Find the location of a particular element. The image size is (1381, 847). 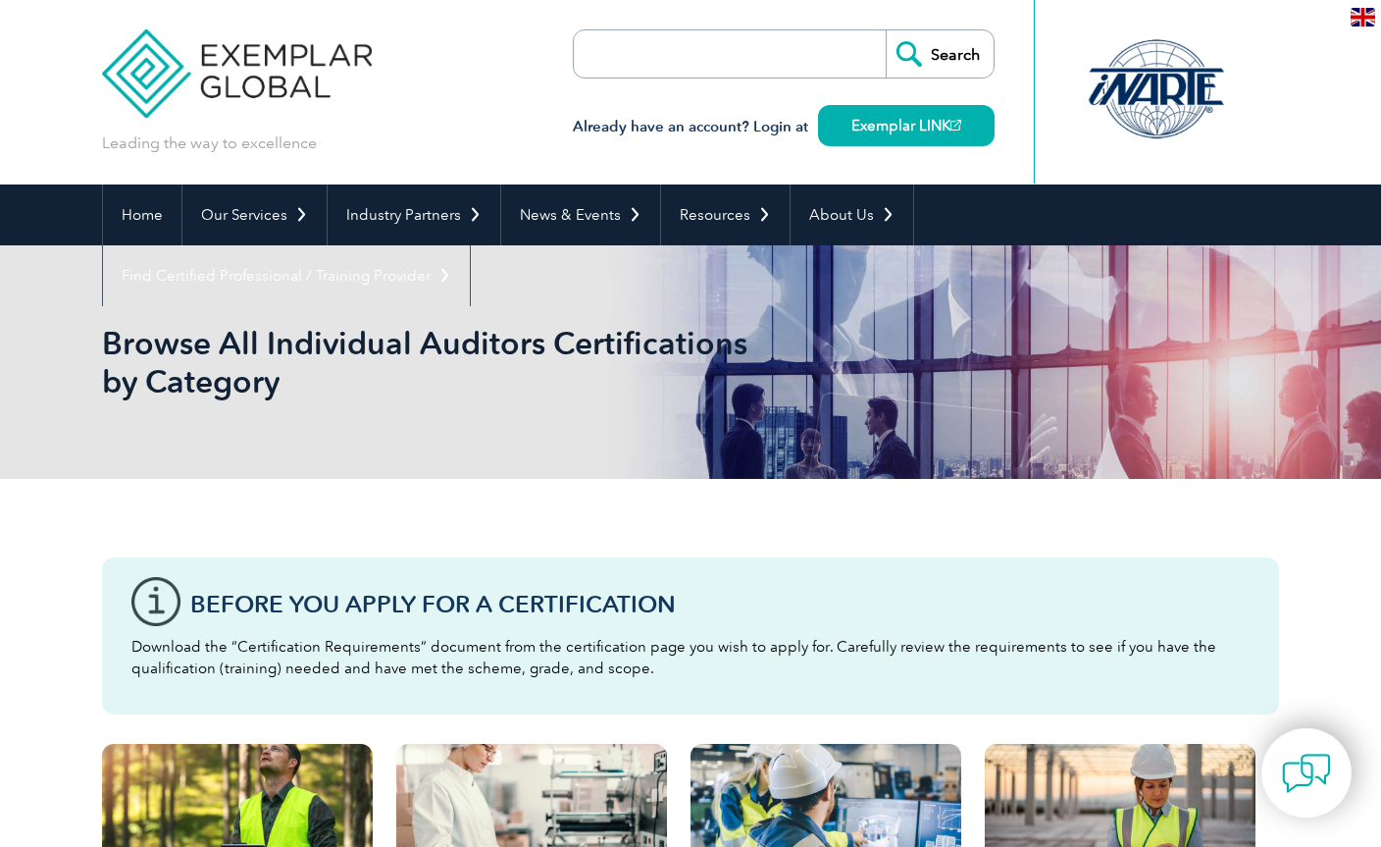

h3: Already have an account? Login at is located at coordinates (784, 127).